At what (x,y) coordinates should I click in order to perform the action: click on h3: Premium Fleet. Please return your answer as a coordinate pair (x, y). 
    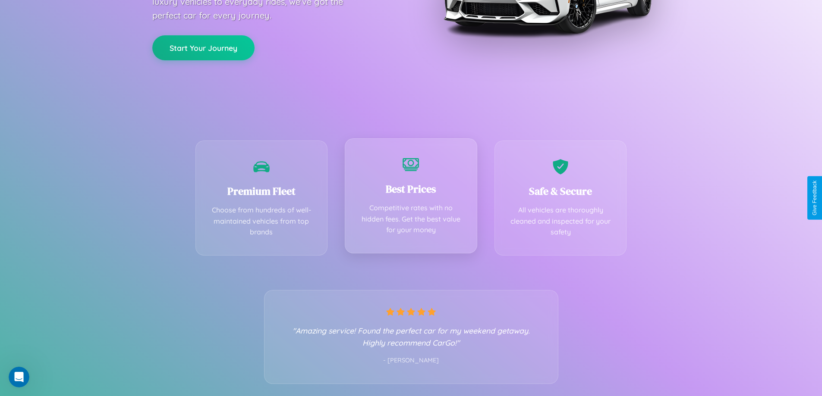
    Looking at the image, I should click on (261, 191).